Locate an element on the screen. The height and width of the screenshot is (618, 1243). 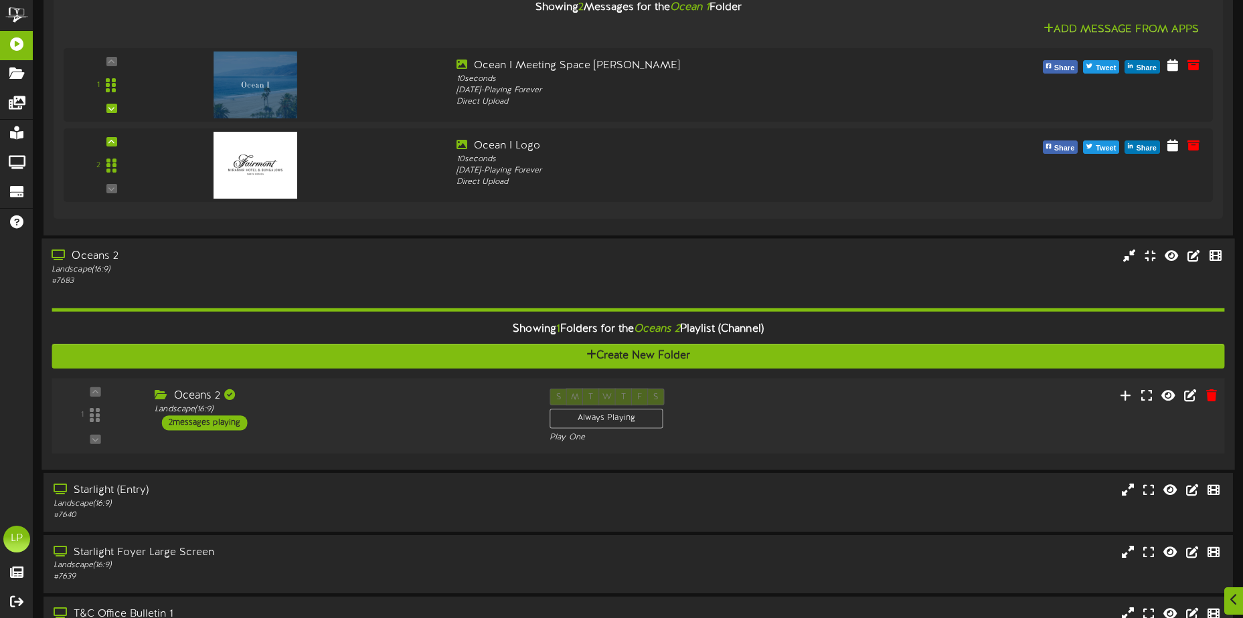
div: LP is located at coordinates (17, 539).